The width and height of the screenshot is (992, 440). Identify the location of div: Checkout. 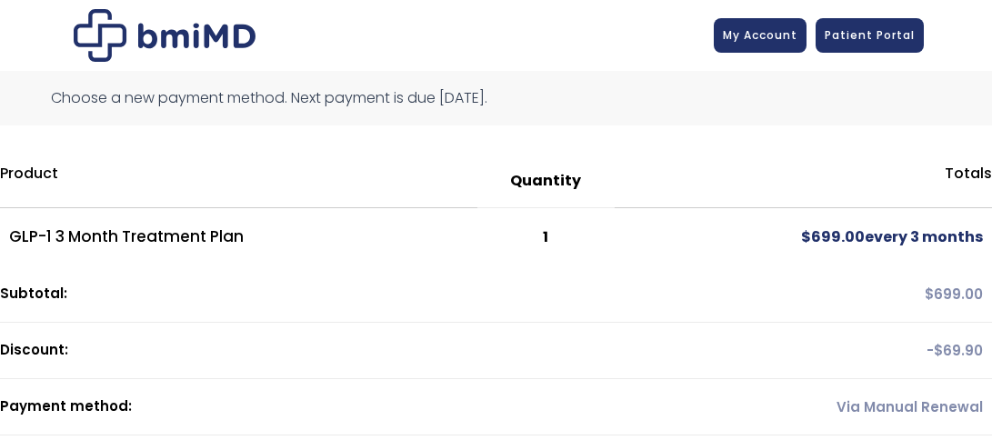
(165, 35).